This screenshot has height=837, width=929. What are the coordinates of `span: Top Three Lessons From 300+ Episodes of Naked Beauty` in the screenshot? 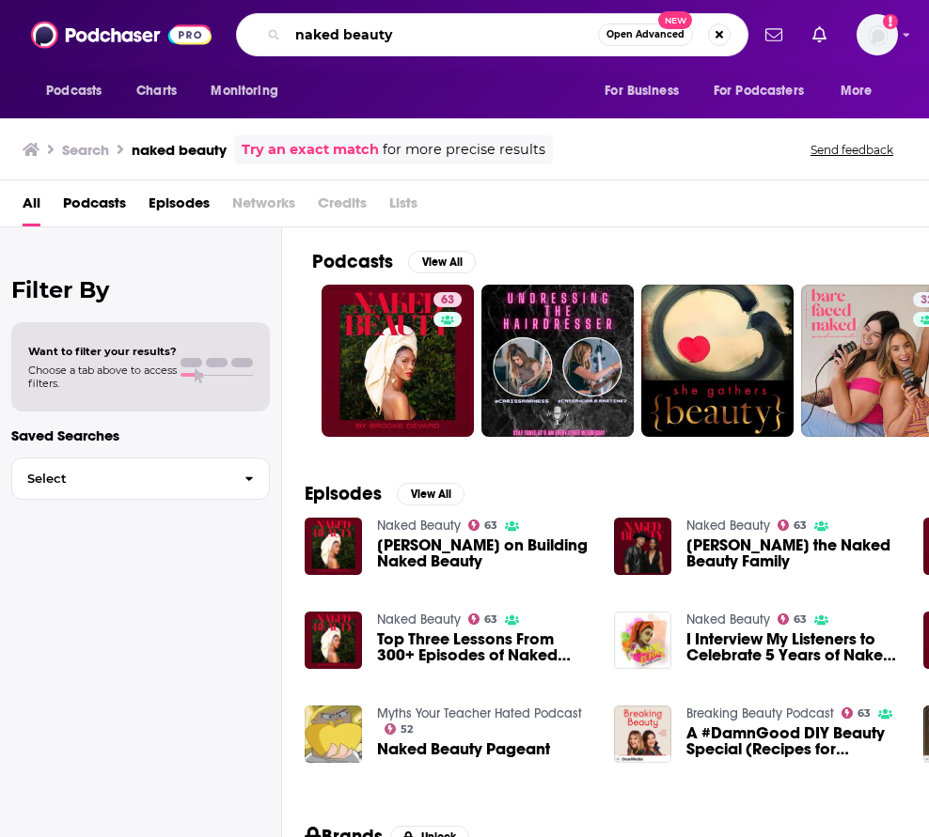 It's located at (484, 648).